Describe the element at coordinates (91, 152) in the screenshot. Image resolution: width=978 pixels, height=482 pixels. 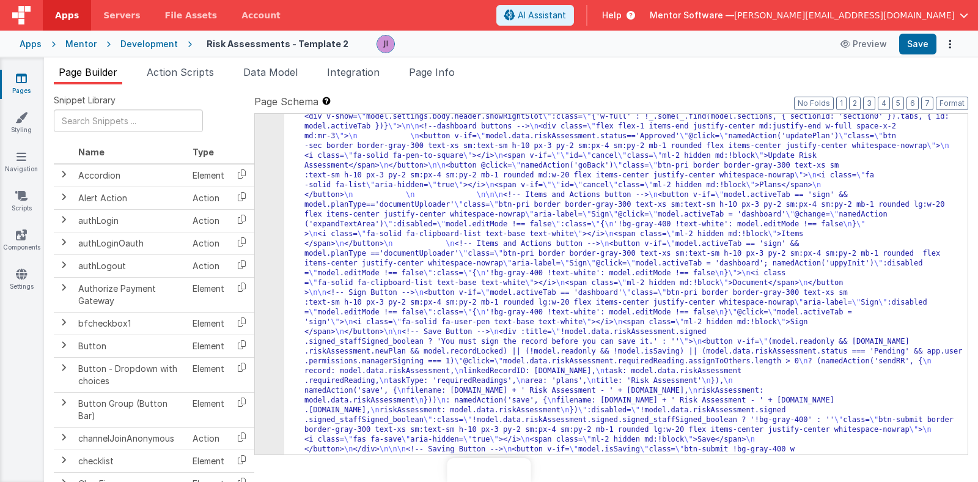
I see `span: Name` at that location.